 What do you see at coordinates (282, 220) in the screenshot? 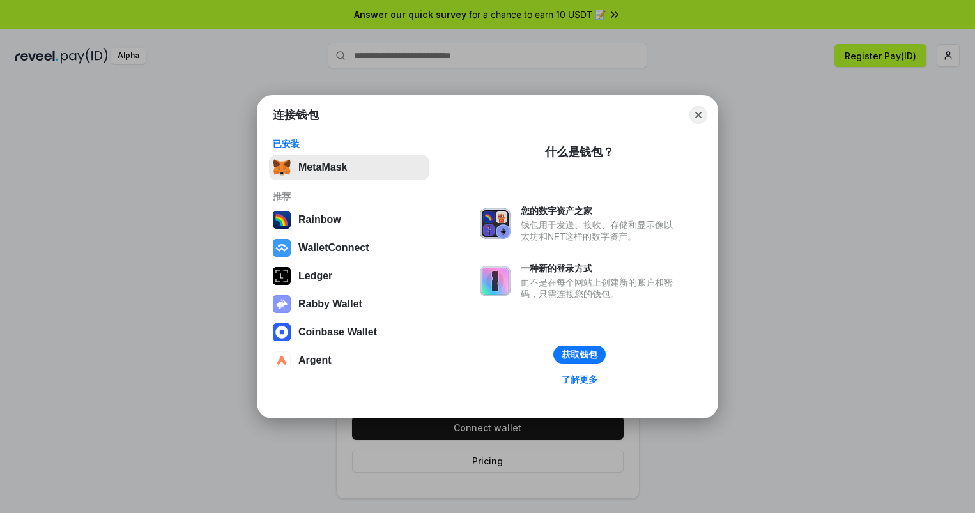
I see `img: svg+xml,%3Csvg%20width%3D%22120%22%20height%3D%22120%22%20viewBox%3D%220%200%20120%20120%22%20fil...` at bounding box center [282, 220].